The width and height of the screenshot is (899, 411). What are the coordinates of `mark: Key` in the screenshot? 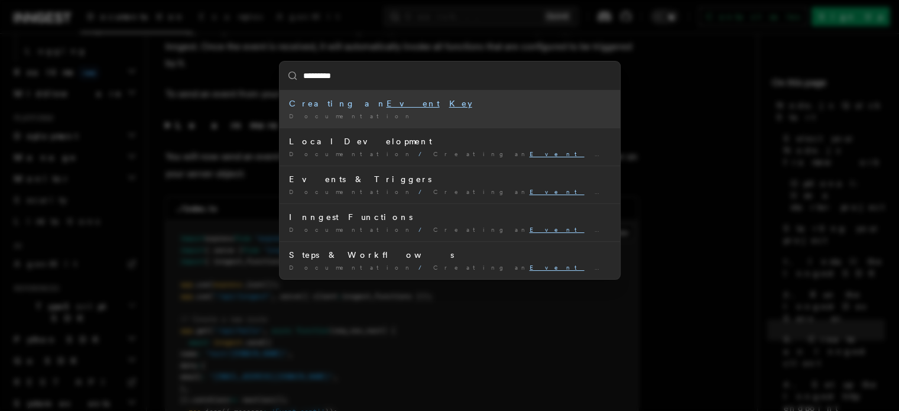 It's located at (460, 103).